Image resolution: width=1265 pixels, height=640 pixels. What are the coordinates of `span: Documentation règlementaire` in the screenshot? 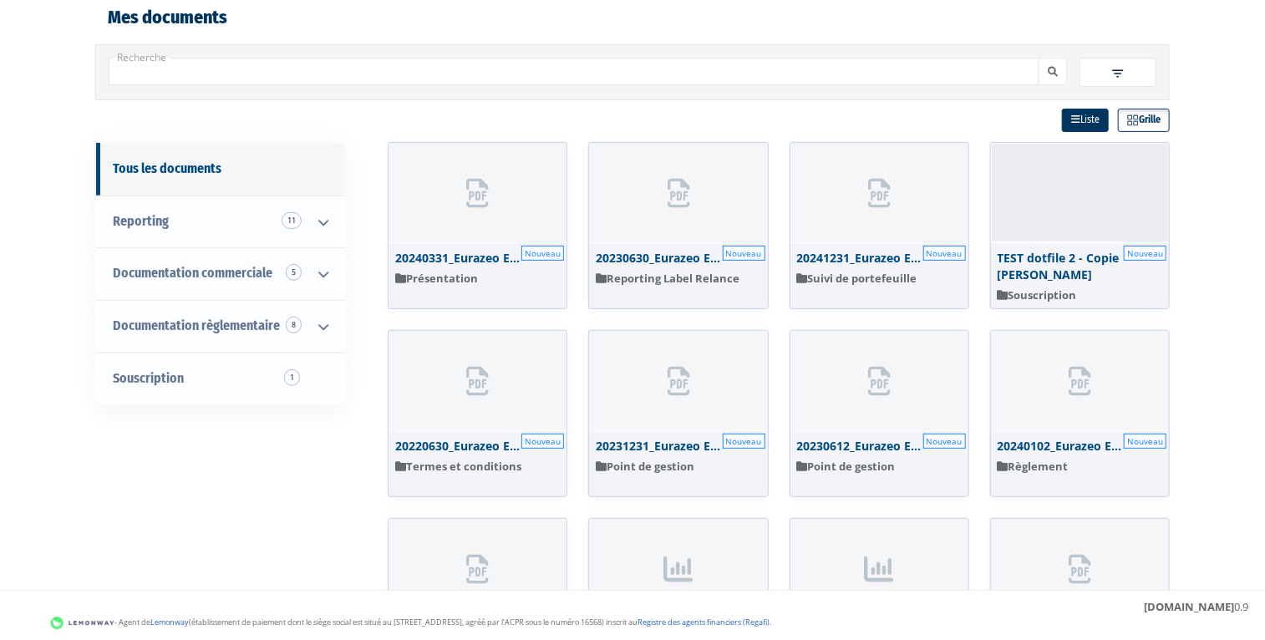 It's located at (196, 325).